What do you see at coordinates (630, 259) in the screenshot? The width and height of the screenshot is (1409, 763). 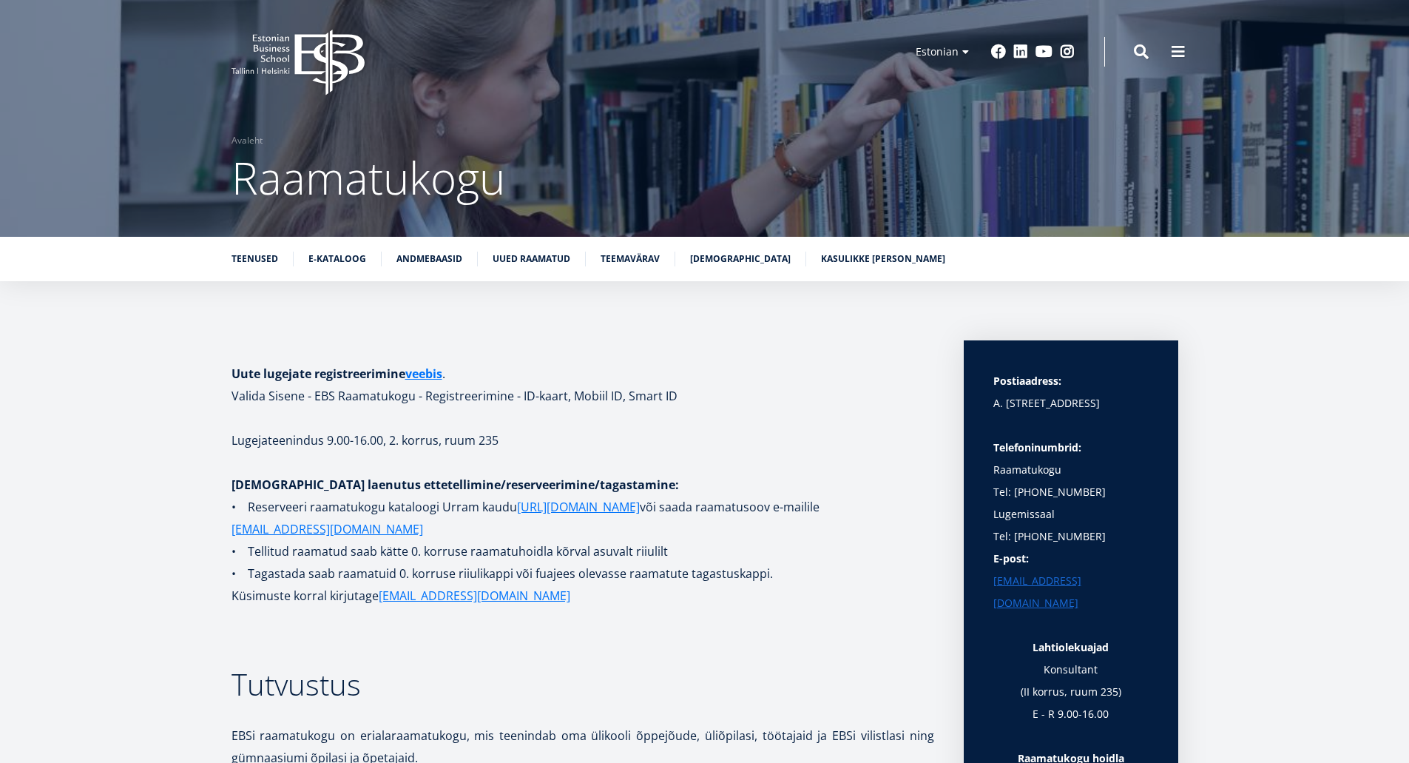 I see `a: Teemavärav` at bounding box center [630, 259].